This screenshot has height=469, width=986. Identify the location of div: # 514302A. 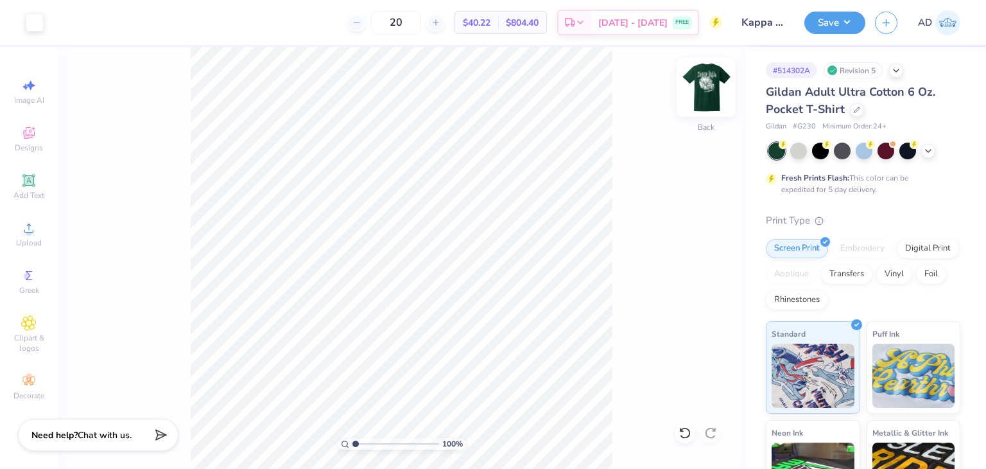
(792, 70).